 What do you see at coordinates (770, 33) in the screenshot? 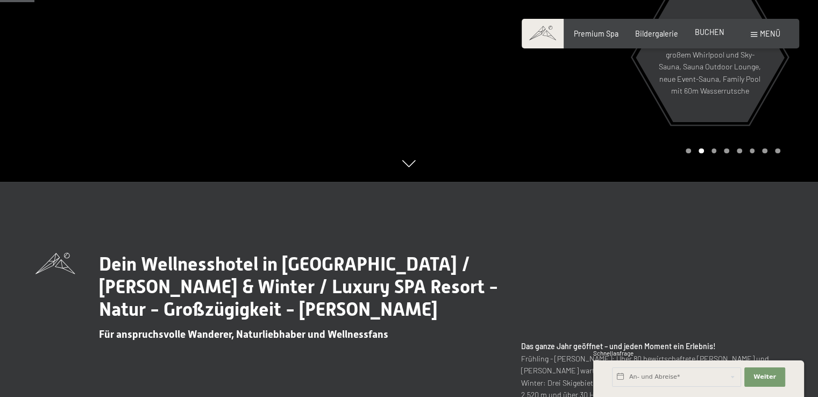
I see `span: Menü` at bounding box center [770, 33].